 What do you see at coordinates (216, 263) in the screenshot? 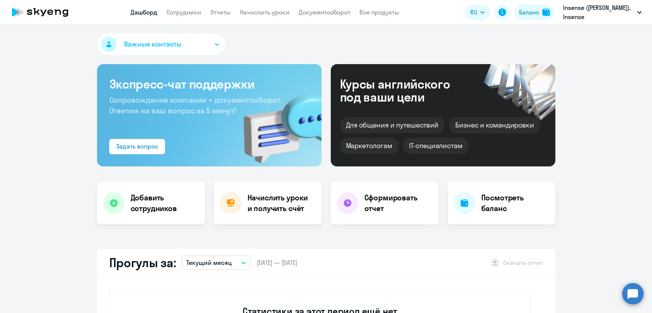
I see `button: Текущий месяц` at bounding box center [216, 263].